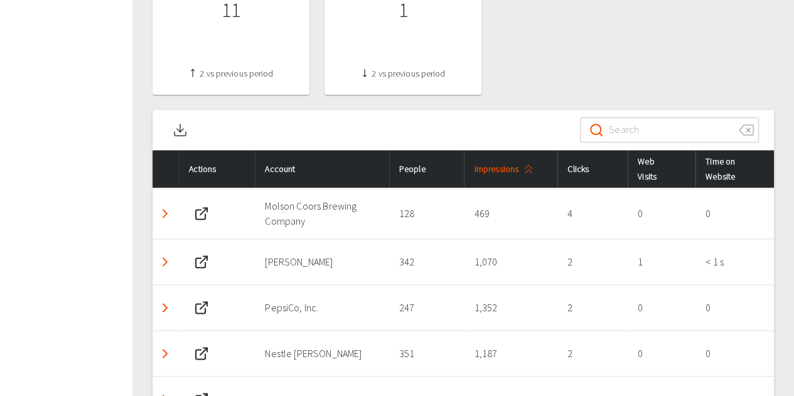  I want to click on p: Molson Coors Brewing Company, so click(322, 214).